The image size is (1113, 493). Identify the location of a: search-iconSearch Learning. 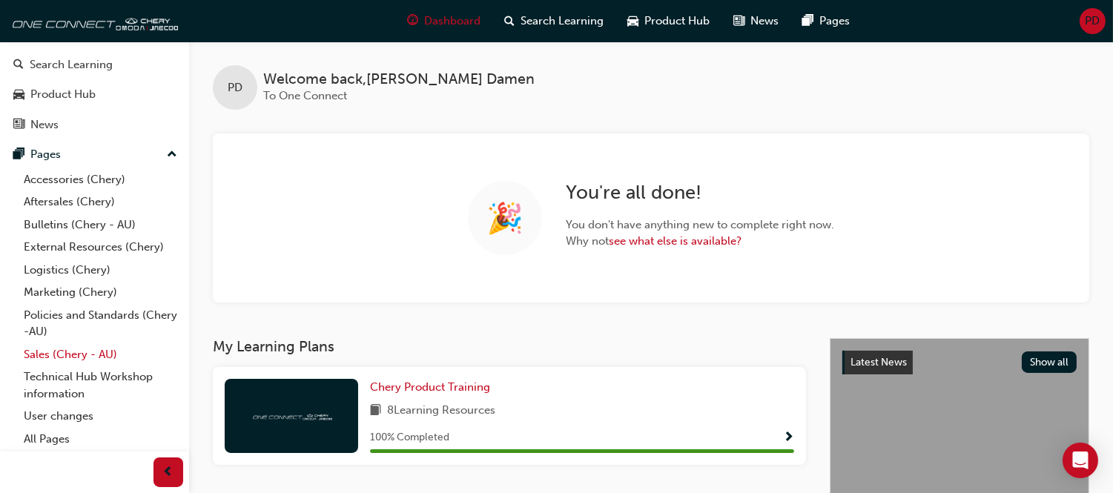
(555, 21).